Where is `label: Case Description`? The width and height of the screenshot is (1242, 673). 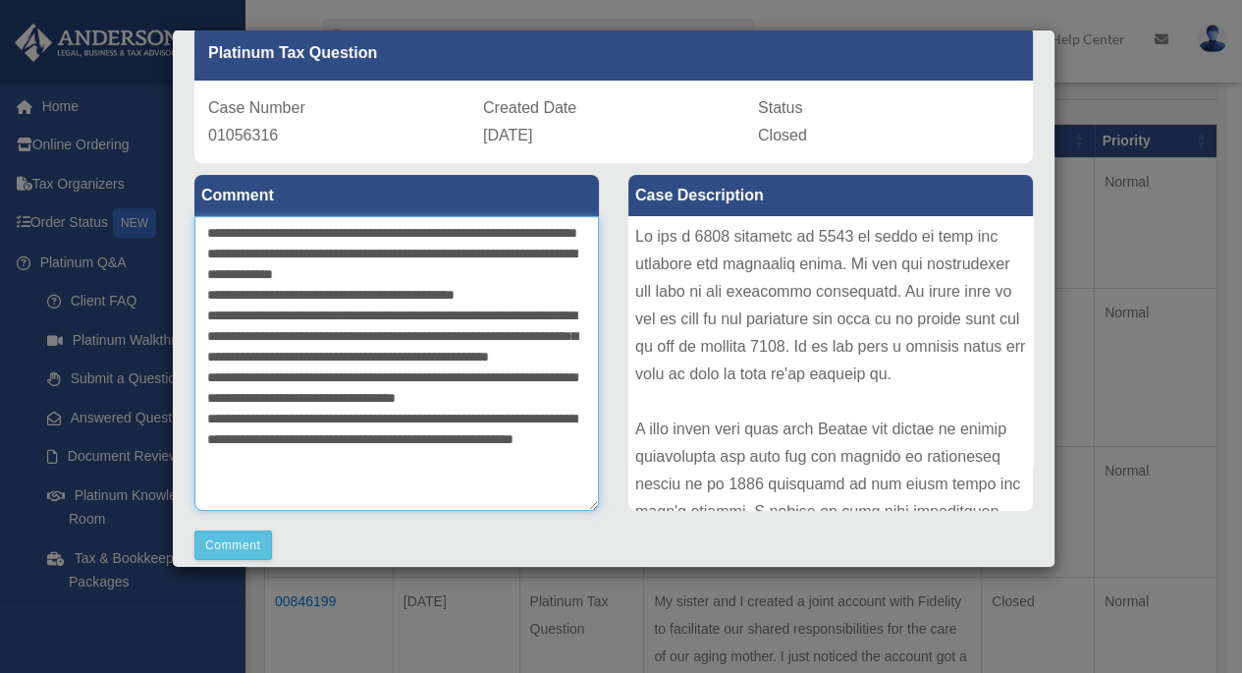 label: Case Description is located at coordinates (831, 195).